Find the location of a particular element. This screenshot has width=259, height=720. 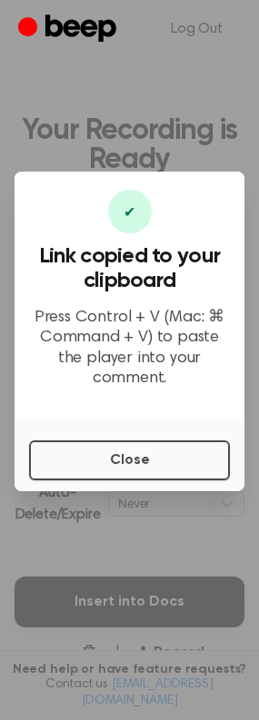

p: Press Control + V (Mac: ⌘ Command + V) to paste the player into your comment. is located at coordinates (129, 349).